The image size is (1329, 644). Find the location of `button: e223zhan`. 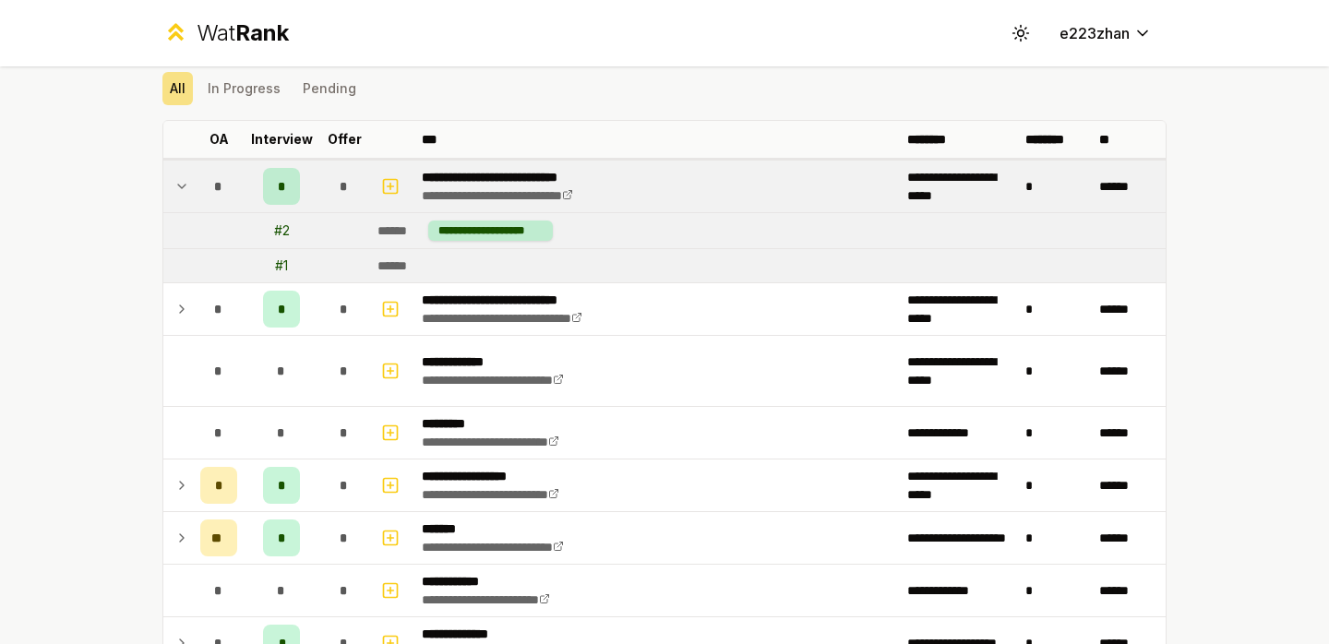

button: e223zhan is located at coordinates (1105, 33).